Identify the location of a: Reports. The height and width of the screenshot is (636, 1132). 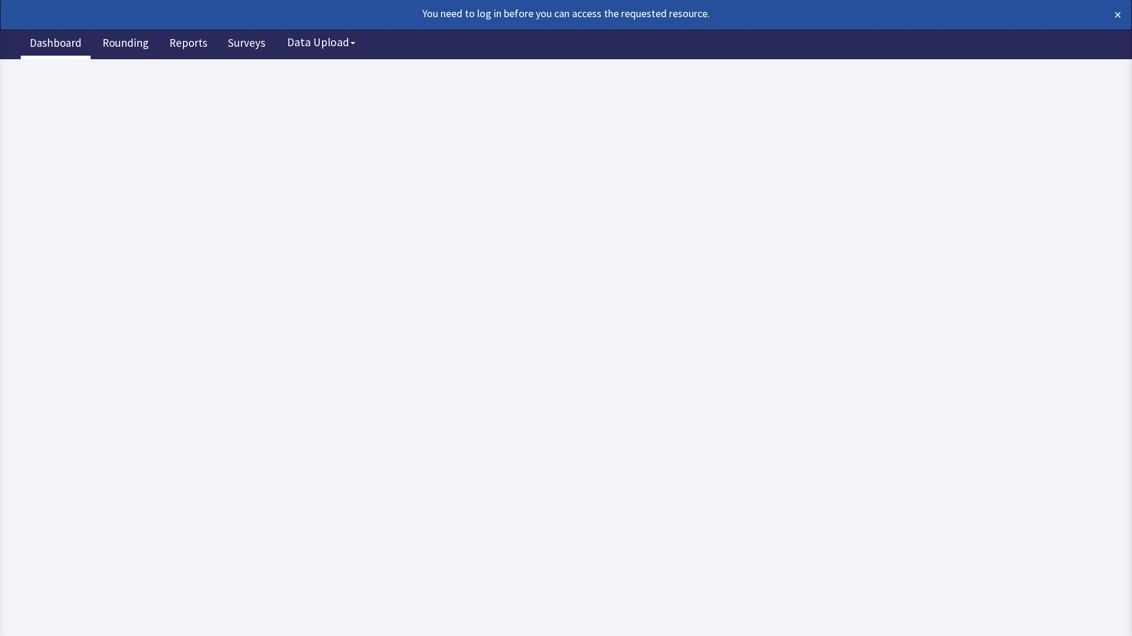
(188, 44).